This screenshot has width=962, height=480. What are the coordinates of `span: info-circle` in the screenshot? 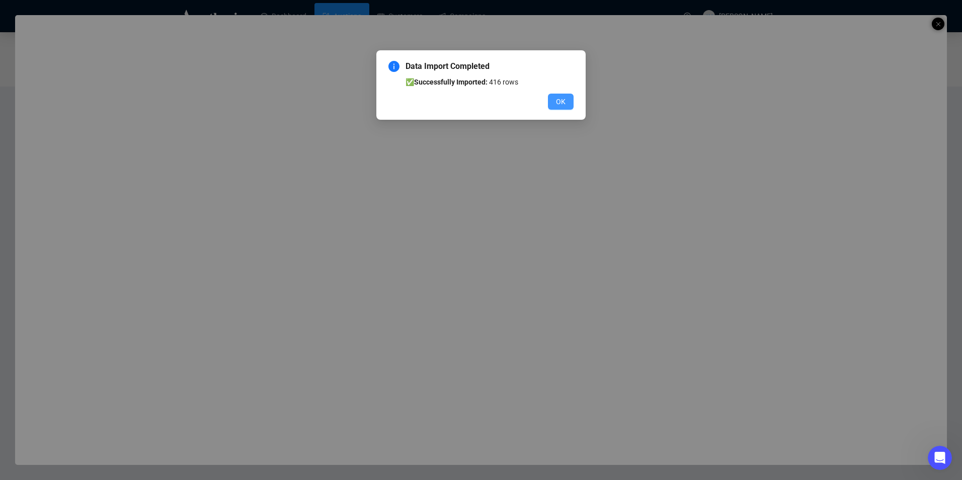 It's located at (394, 66).